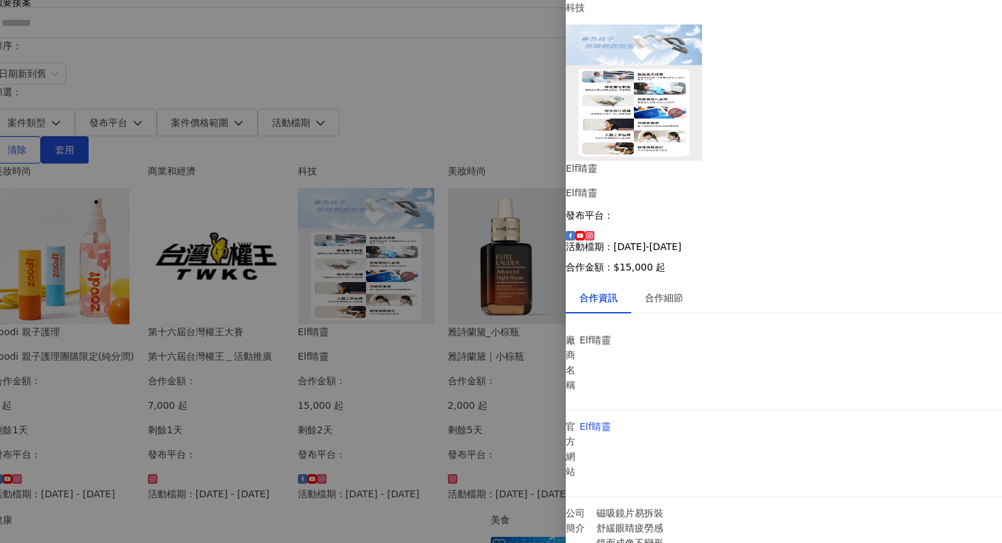  What do you see at coordinates (569, 363) in the screenshot?
I see `p: 廠商名稱` at bounding box center [569, 363].